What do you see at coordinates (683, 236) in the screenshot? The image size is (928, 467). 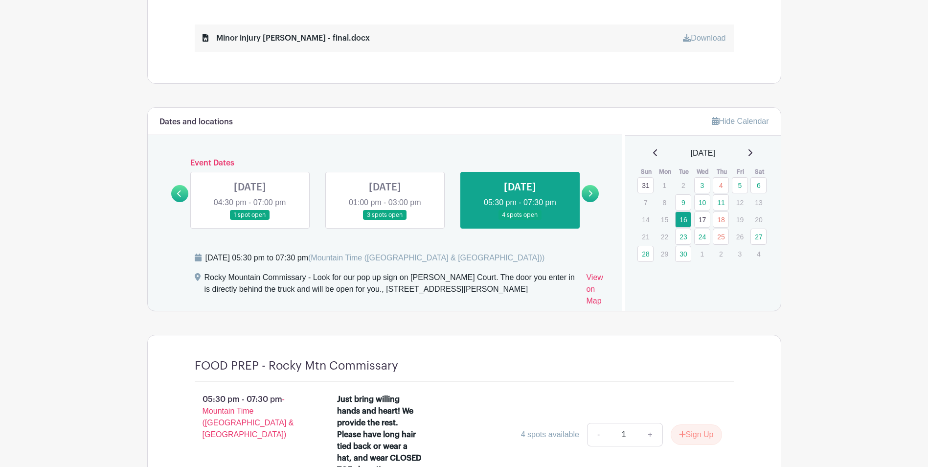 I see `a: 23` at bounding box center [683, 236].